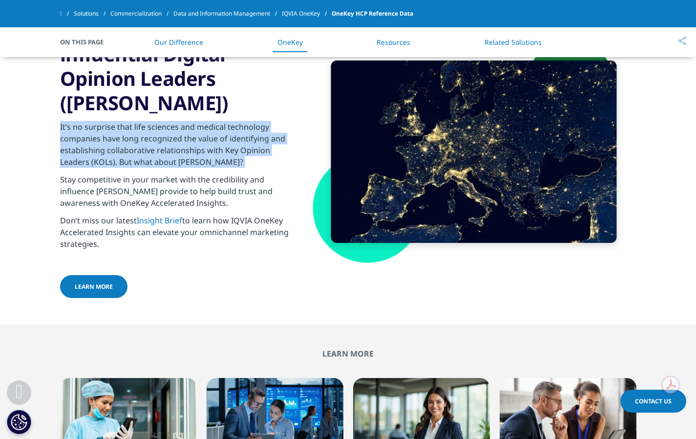  Describe the element at coordinates (19, 422) in the screenshot. I see `button: Cookie Settings` at that location.